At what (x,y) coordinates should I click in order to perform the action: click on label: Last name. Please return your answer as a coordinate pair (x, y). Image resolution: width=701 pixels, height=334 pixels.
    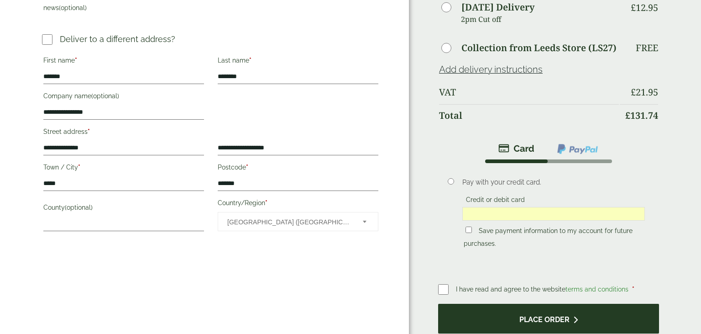
    Looking at the image, I should click on (298, 62).